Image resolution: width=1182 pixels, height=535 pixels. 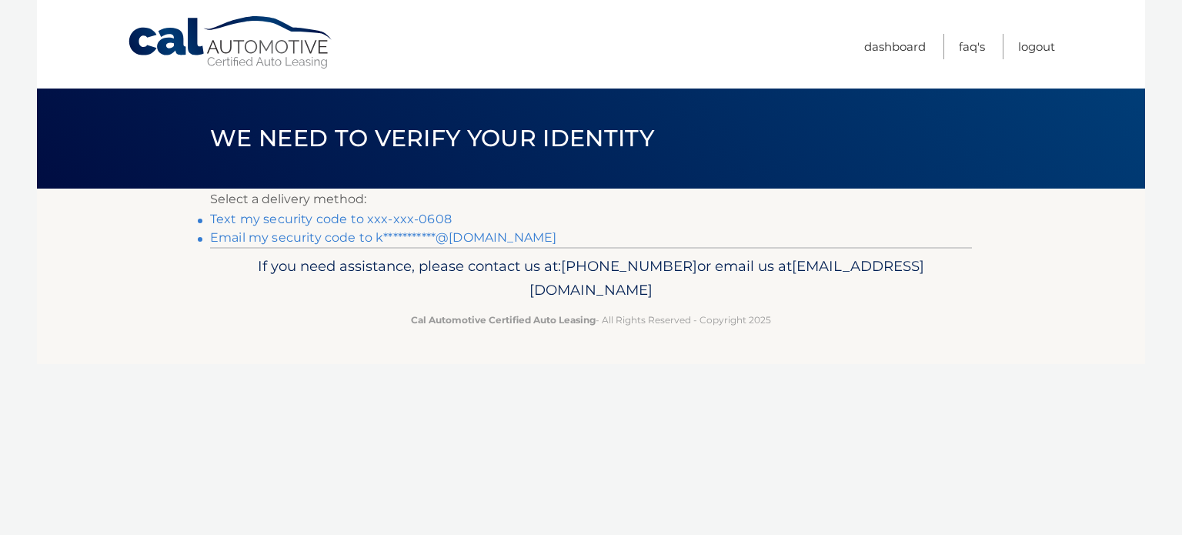 I want to click on a: Dashboard, so click(x=895, y=46).